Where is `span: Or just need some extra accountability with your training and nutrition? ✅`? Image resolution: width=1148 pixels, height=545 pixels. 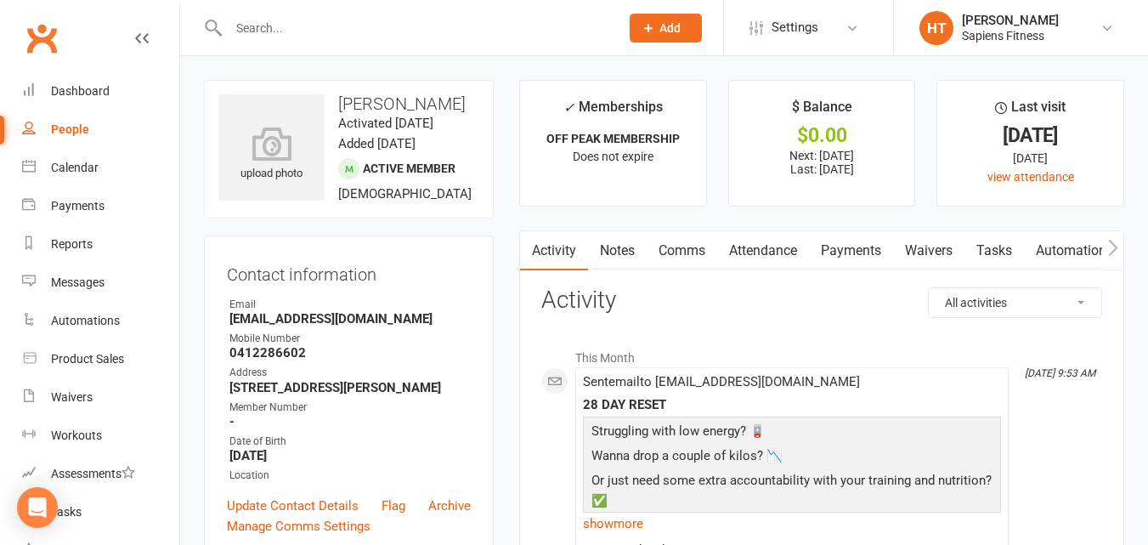
span: Or just need some extra accountability with your training and nutrition? ✅ is located at coordinates (791, 490).